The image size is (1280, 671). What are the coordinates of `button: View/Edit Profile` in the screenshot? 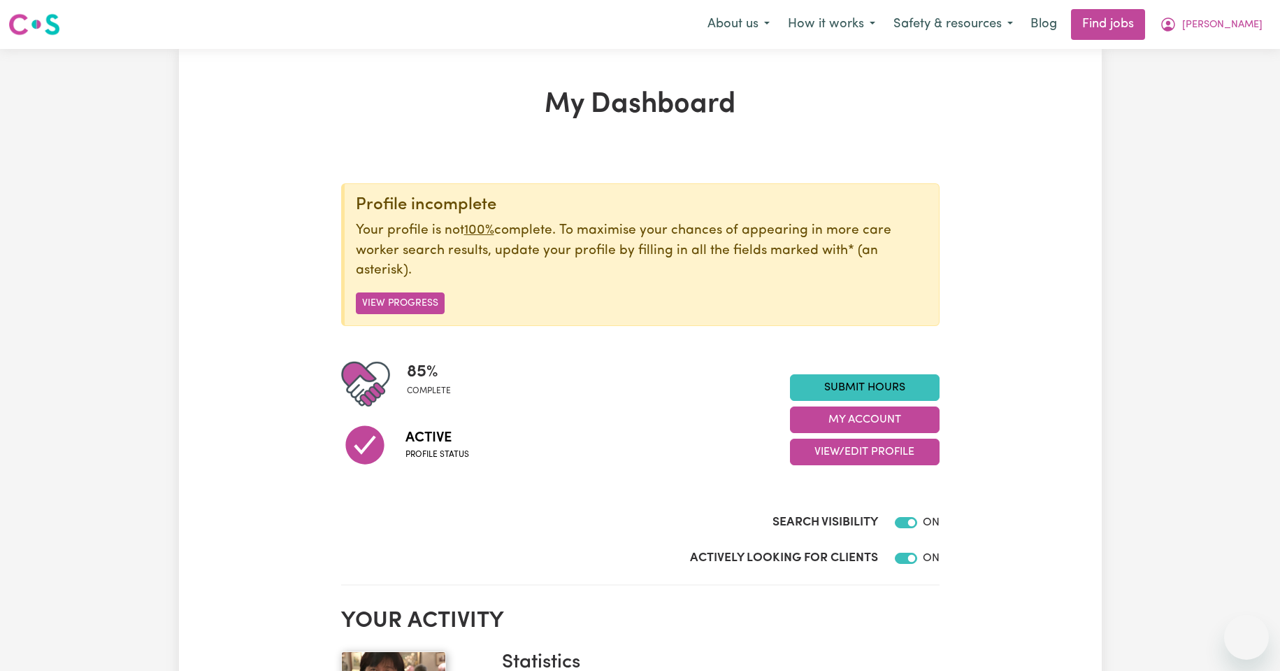 It's located at (865, 452).